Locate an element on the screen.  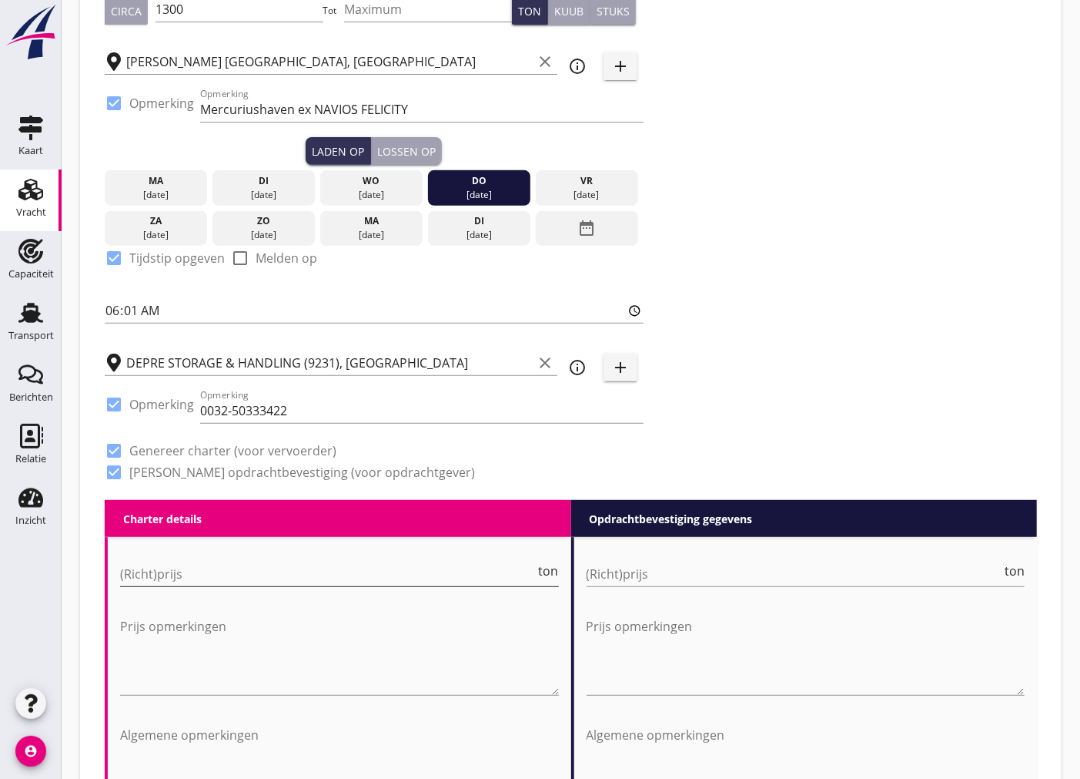
label: Tijdstip opgeven is located at coordinates (177, 258).